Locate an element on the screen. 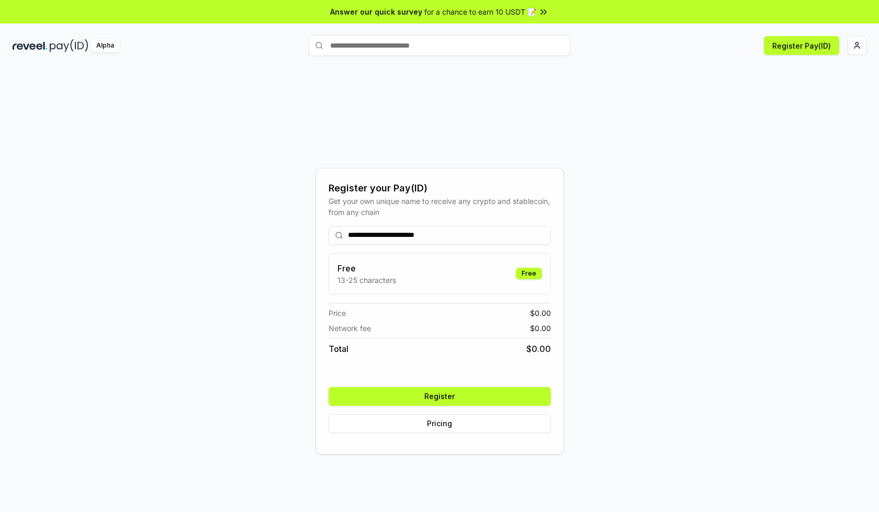  div: Get your own unique name to receive any crypto and stablecoin, from any chain is located at coordinates (439, 207).